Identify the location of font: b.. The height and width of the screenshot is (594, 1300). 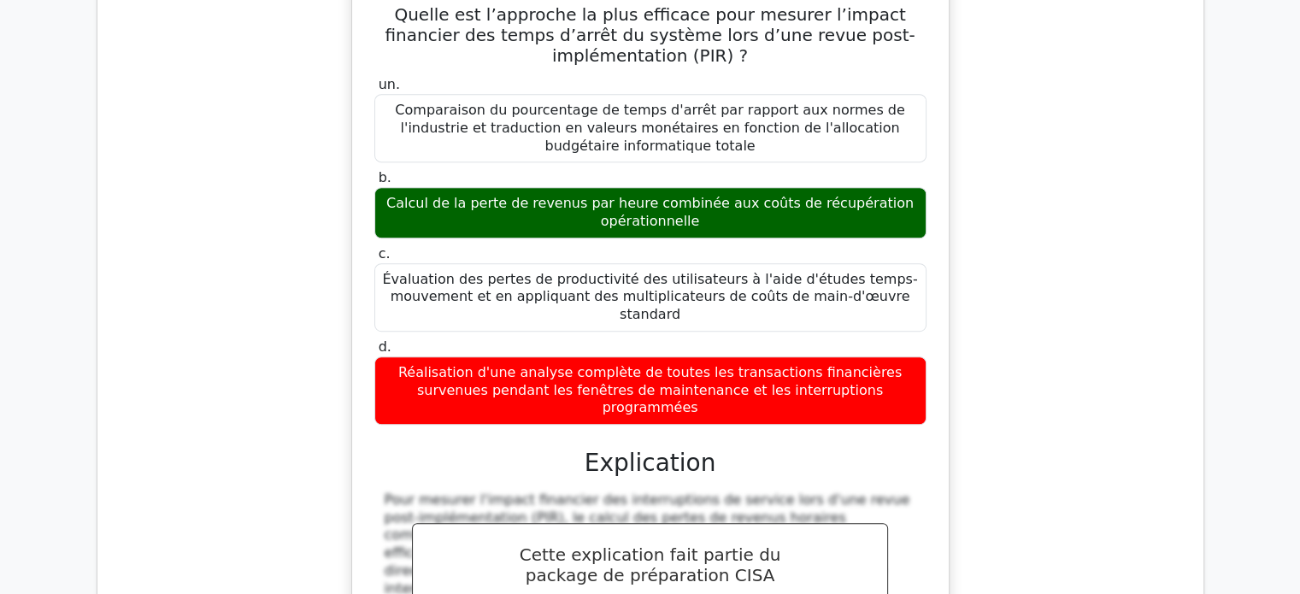
(385, 177).